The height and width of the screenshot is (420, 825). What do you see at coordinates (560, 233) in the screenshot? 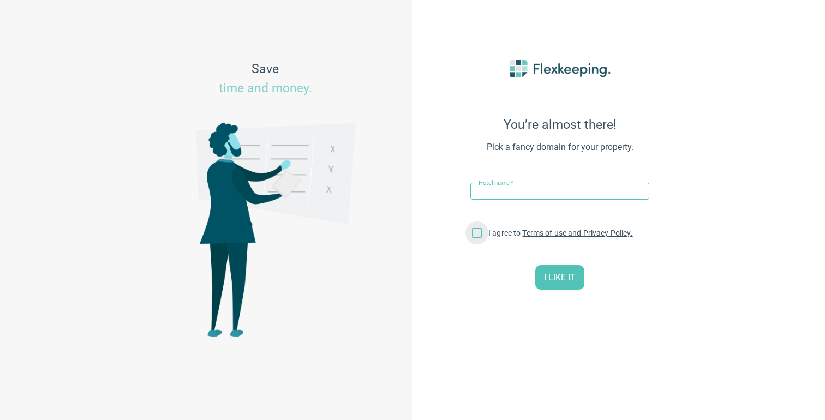
I see `span: I agree to` at bounding box center [560, 233].